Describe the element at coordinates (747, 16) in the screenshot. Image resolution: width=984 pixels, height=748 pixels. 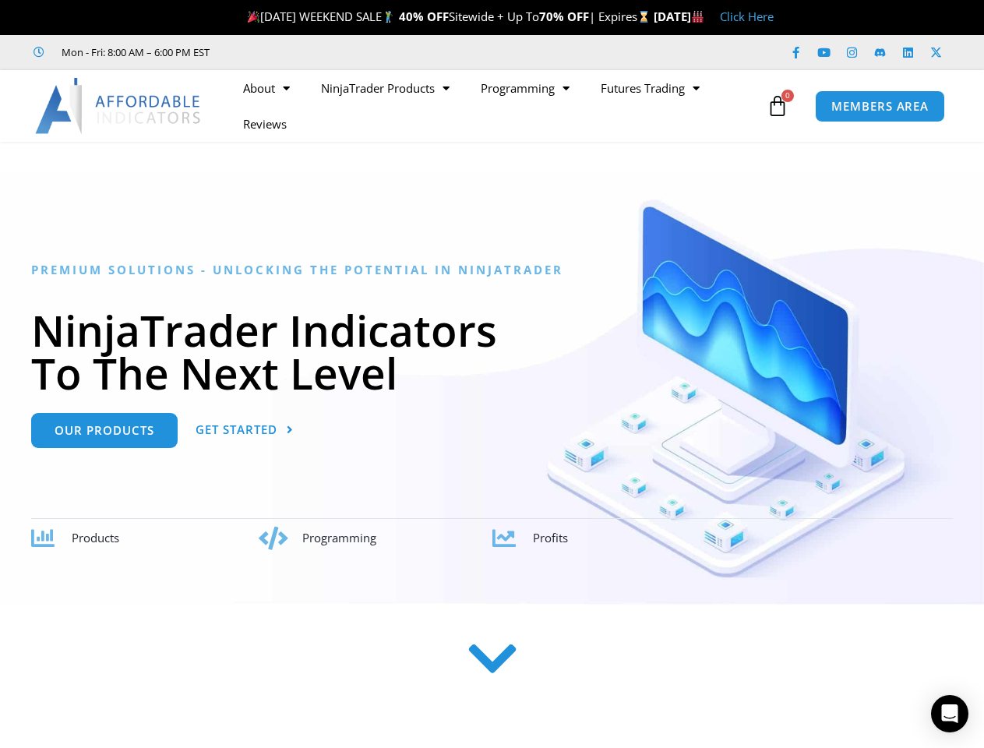
I see `a: Click Here` at that location.